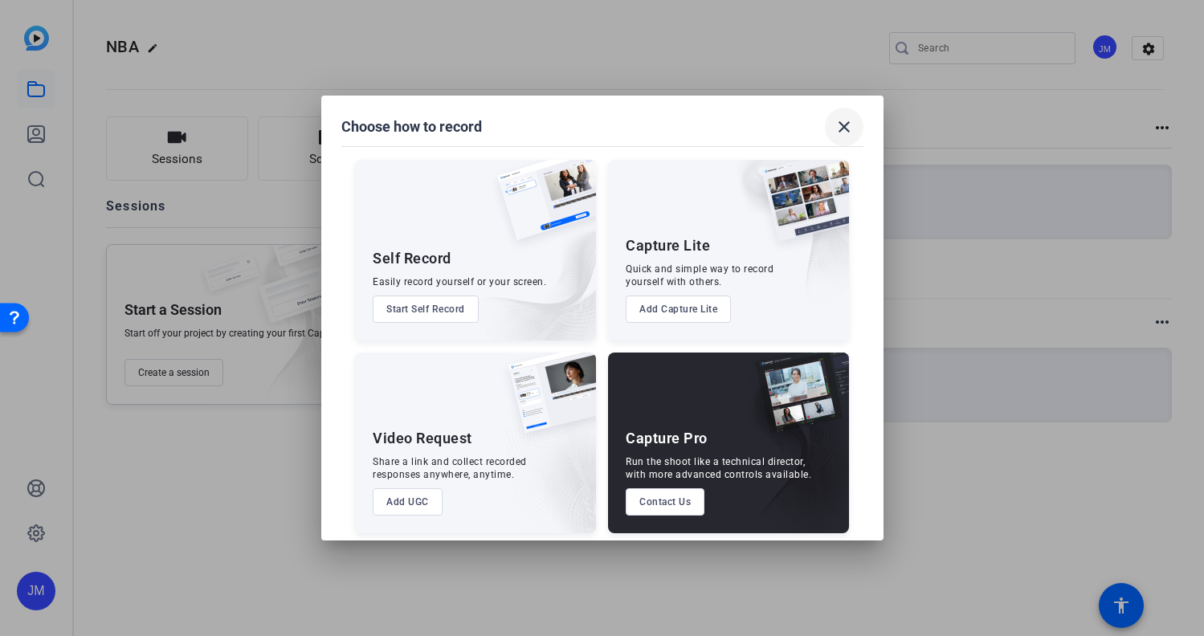 The height and width of the screenshot is (636, 1204). Describe the element at coordinates (665, 502) in the screenshot. I see `button: Contact Us` at that location.